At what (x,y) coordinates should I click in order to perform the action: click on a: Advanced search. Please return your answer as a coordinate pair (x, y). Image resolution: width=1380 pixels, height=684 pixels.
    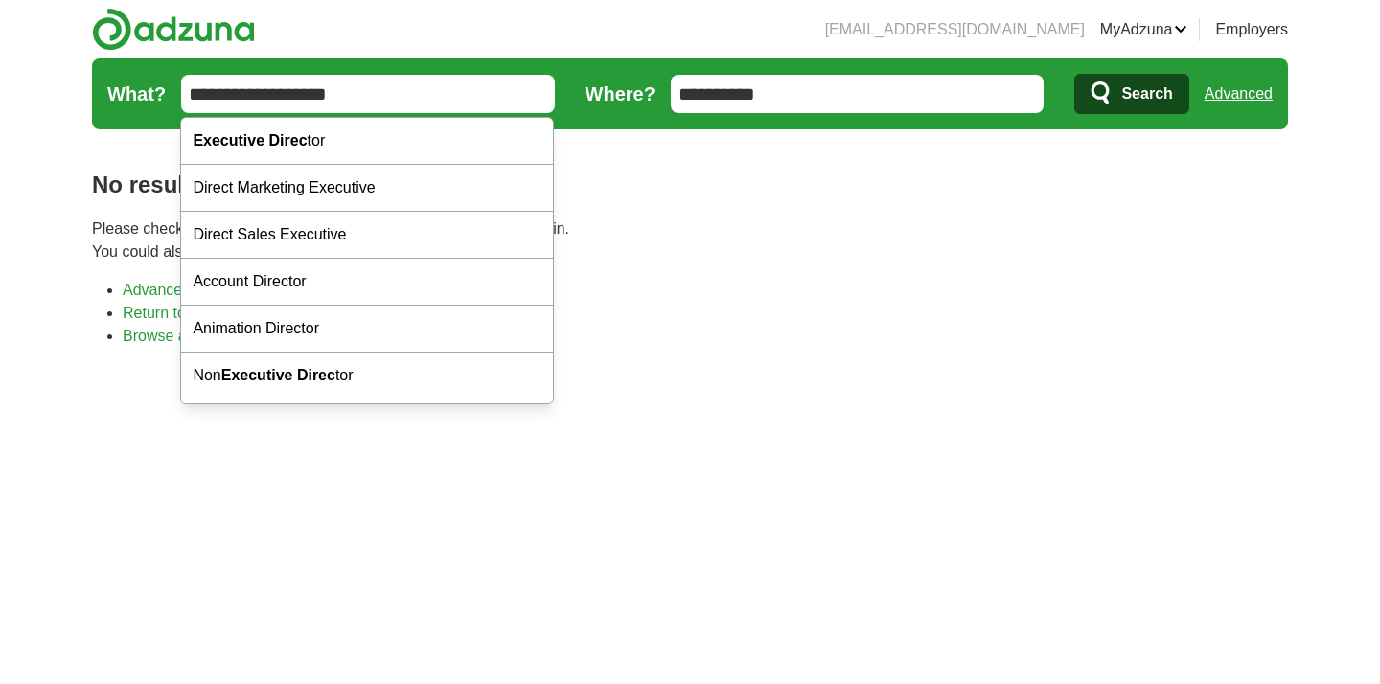
    Looking at the image, I should click on (182, 289).